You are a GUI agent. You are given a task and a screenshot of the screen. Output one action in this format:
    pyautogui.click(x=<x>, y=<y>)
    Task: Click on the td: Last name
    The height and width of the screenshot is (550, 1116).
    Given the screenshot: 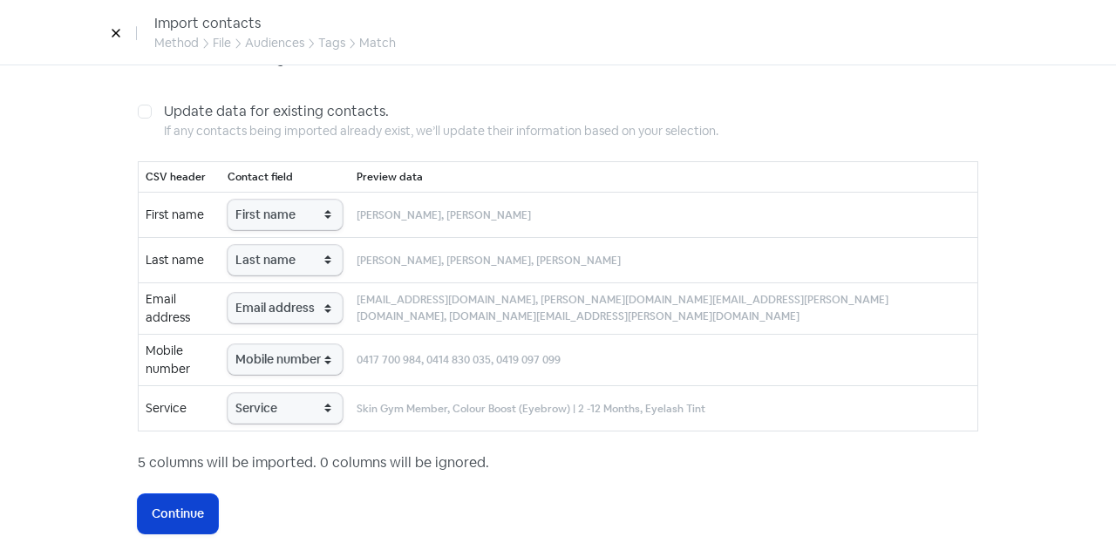 What is the action you would take?
    pyautogui.click(x=180, y=260)
    